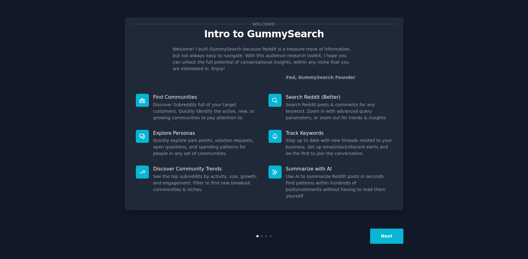  Describe the element at coordinates (206, 169) in the screenshot. I see `p: Discover Community Trends` at that location.